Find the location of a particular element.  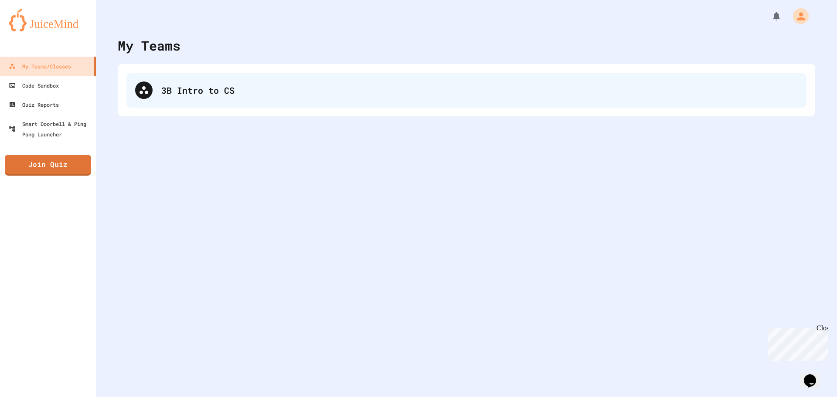

div: My Account is located at coordinates (797, 16).